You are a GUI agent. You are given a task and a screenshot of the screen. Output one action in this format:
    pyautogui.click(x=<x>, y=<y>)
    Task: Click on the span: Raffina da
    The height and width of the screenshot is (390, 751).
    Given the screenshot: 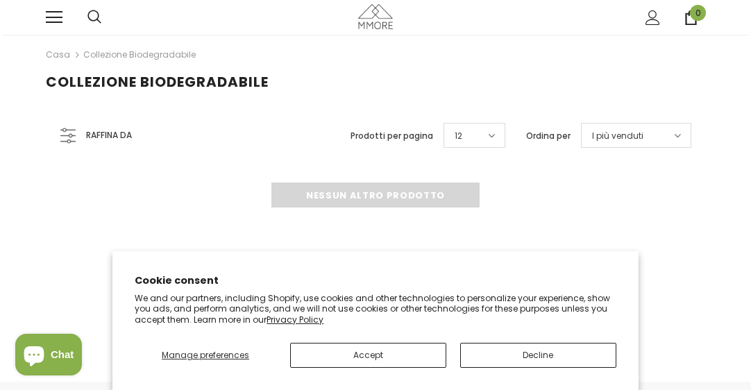 What is the action you would take?
    pyautogui.click(x=109, y=135)
    